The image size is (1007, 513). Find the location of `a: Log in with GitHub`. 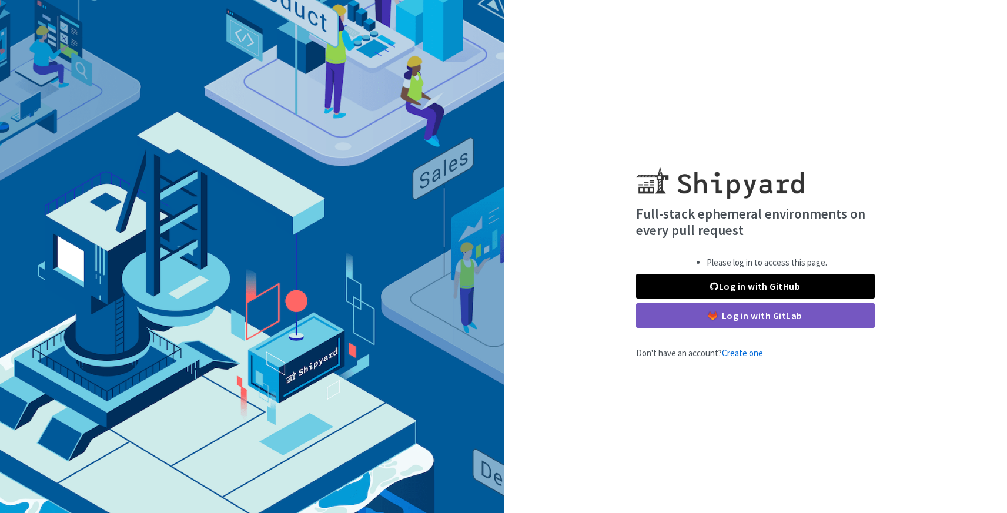

a: Log in with GitHub is located at coordinates (755, 286).